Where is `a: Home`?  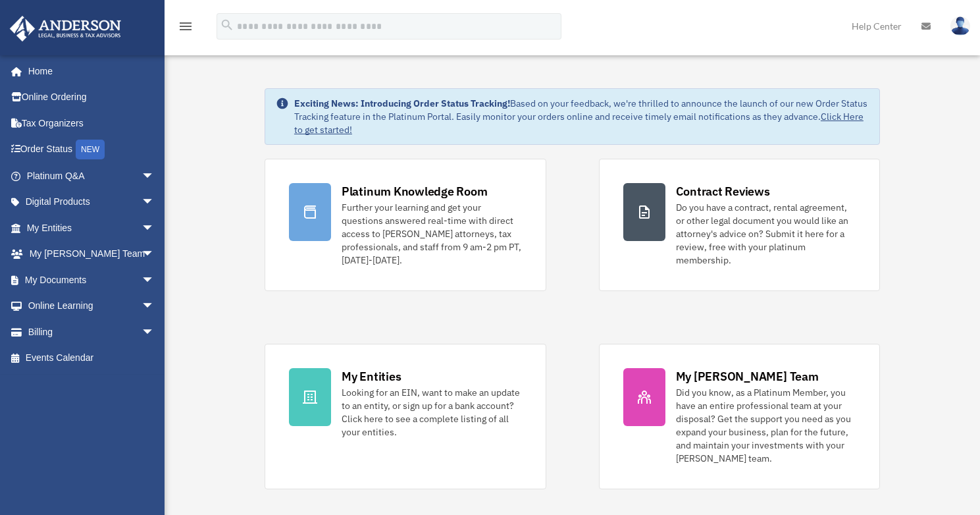
a: Home is located at coordinates (88, 71).